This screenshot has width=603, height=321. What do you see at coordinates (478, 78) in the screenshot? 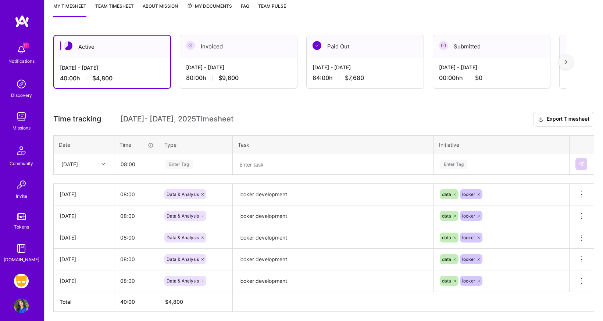
I see `span: $0` at bounding box center [478, 78].